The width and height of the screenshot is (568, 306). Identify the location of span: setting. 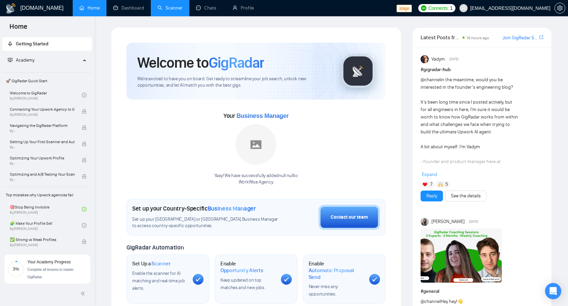
(560, 8).